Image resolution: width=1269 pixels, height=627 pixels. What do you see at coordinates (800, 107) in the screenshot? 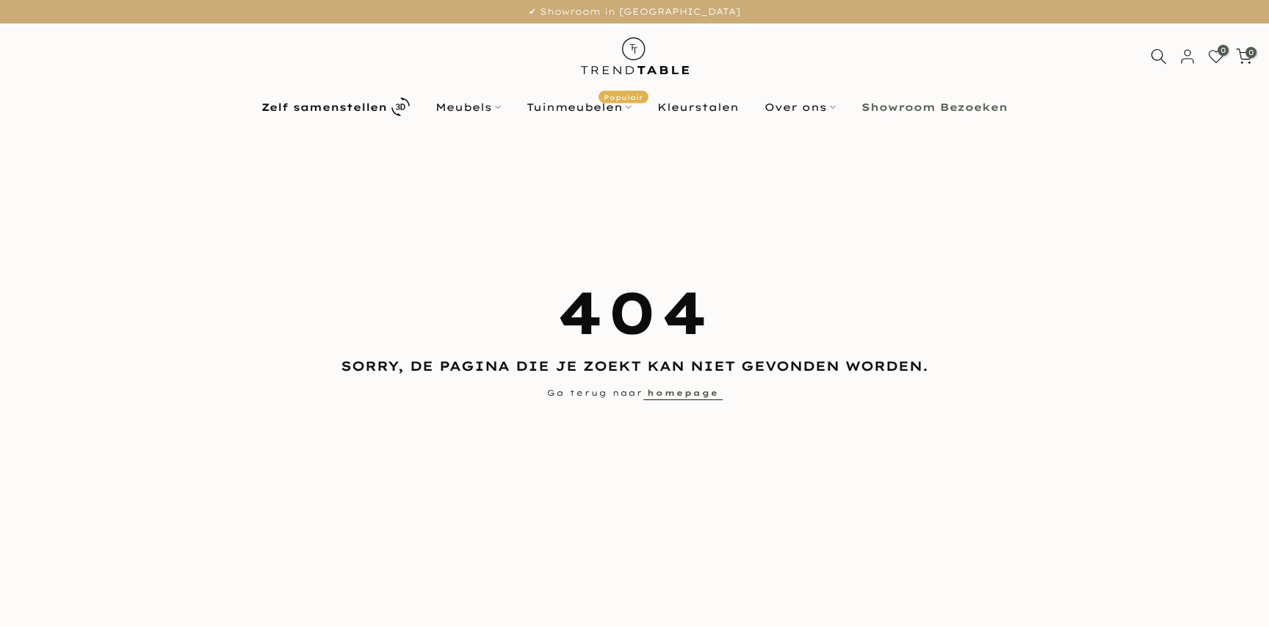
I see `a: Over ons` at bounding box center [800, 107].